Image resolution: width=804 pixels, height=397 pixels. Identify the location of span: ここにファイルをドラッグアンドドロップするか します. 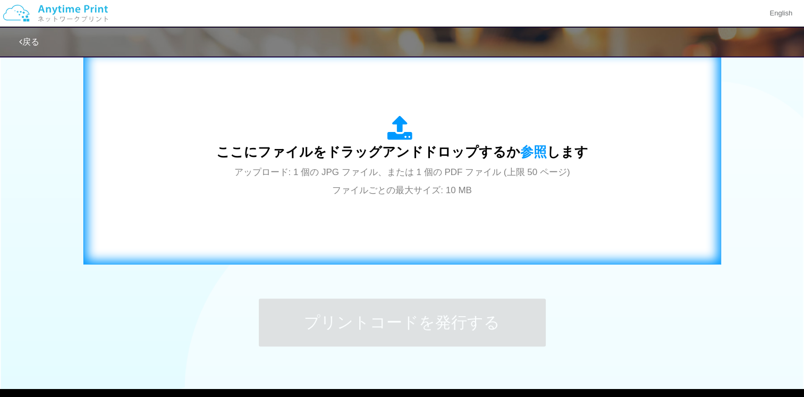
(402, 152).